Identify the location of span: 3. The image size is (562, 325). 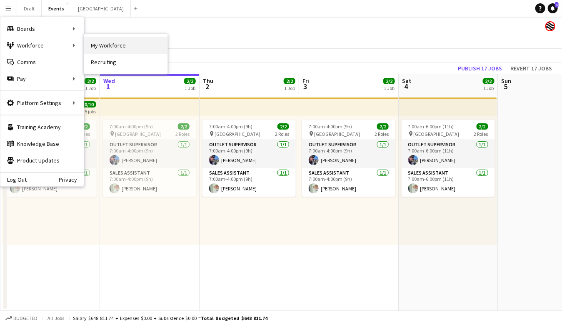
(305, 86).